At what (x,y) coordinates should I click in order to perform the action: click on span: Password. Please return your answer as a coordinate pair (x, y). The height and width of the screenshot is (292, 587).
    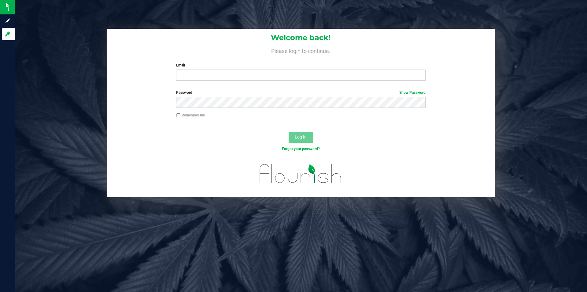
    Looking at the image, I should click on (184, 92).